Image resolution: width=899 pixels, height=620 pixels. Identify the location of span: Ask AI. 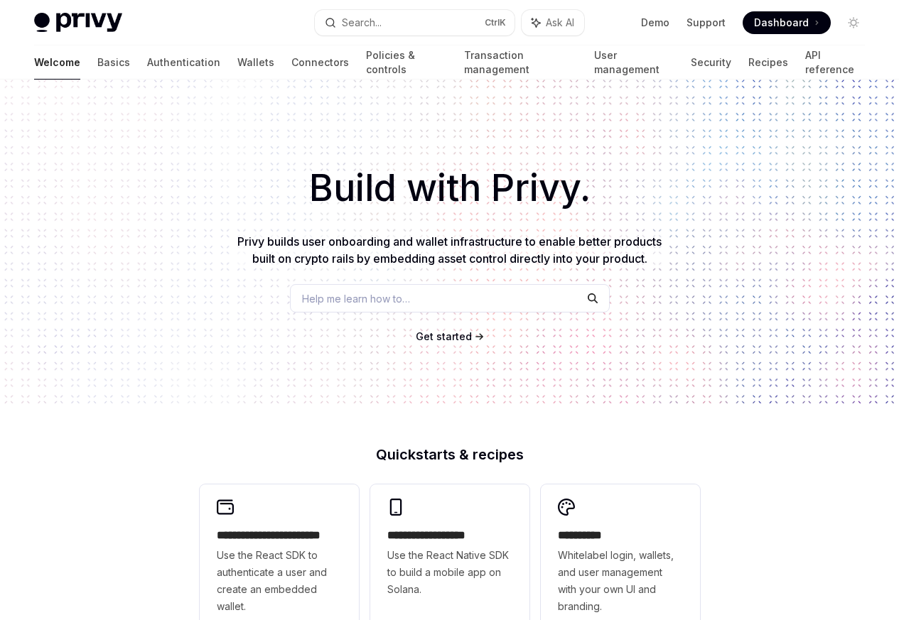
(560, 23).